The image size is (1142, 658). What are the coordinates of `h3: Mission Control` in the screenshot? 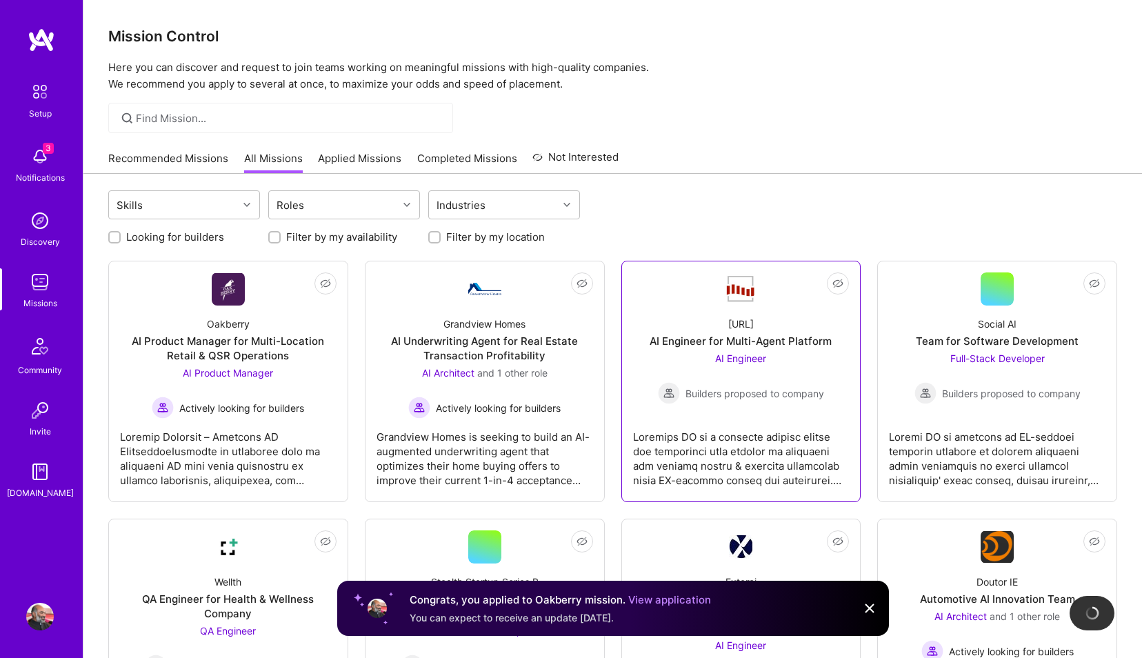 It's located at (613, 36).